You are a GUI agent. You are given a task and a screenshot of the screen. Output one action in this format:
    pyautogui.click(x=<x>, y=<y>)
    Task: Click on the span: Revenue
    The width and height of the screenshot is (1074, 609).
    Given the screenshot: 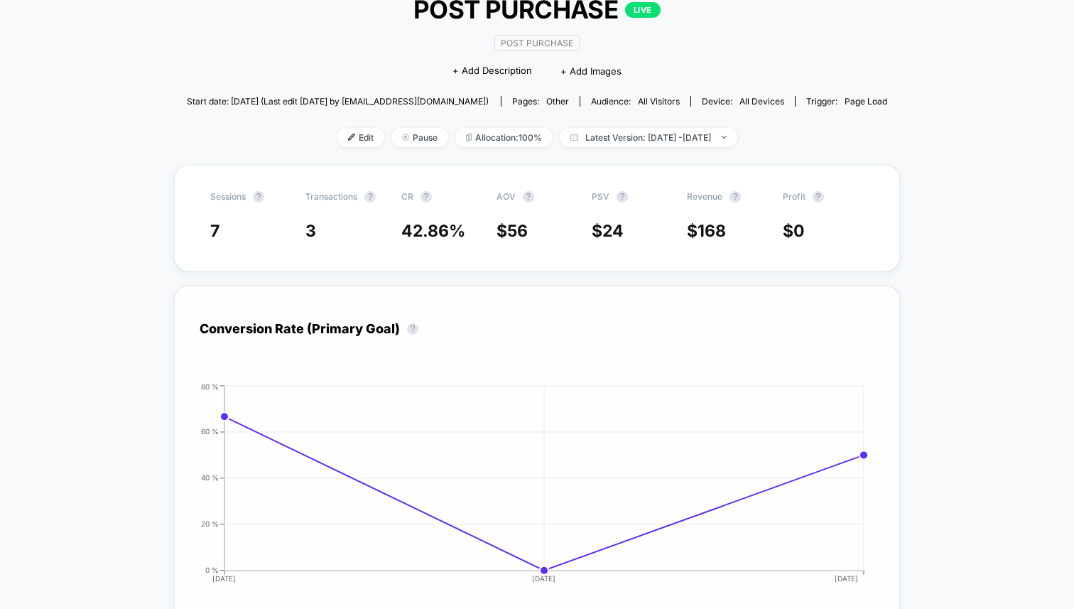 What is the action you would take?
    pyautogui.click(x=704, y=196)
    